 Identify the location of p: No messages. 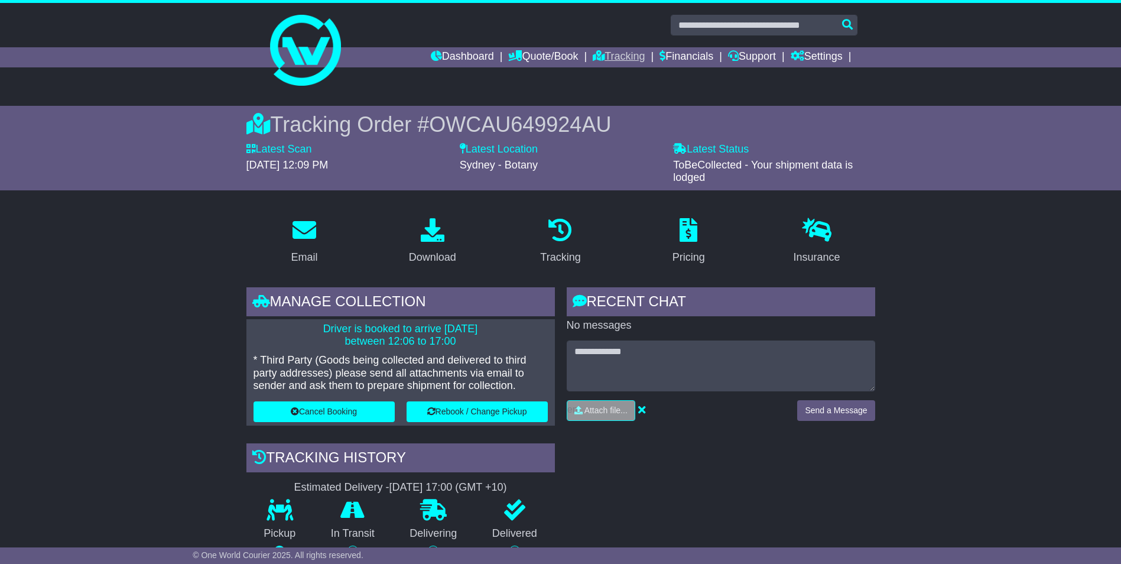
(721, 326).